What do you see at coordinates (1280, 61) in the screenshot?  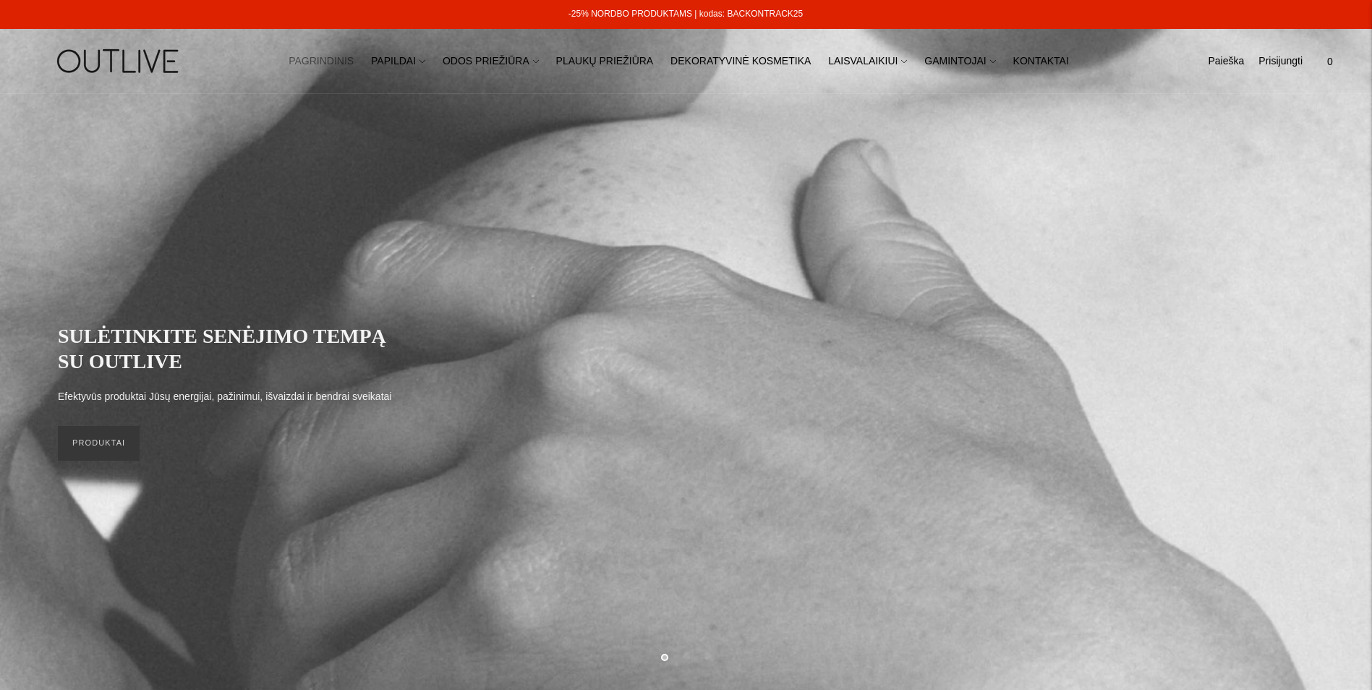 I see `a: Prisijungti` at bounding box center [1280, 61].